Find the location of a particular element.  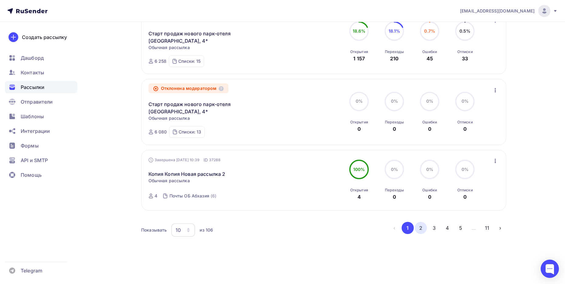

button: Go to page 1 is located at coordinates (408, 228).